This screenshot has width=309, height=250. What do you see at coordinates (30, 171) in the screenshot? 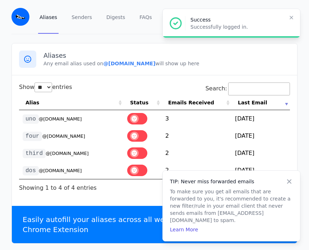
I see `code: dos` at bounding box center [30, 171].